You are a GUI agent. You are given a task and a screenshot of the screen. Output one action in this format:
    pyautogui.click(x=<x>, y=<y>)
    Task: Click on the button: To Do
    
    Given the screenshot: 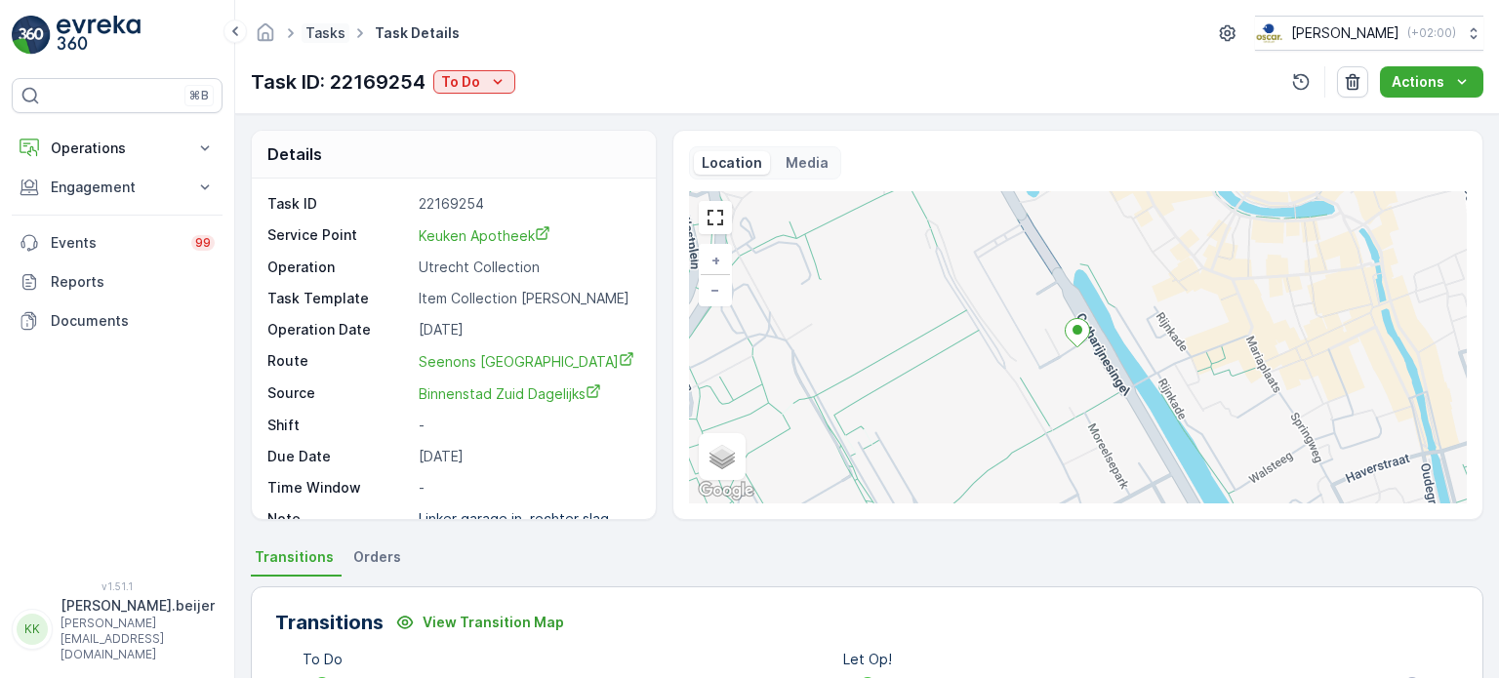 What is the action you would take?
    pyautogui.click(x=474, y=82)
    